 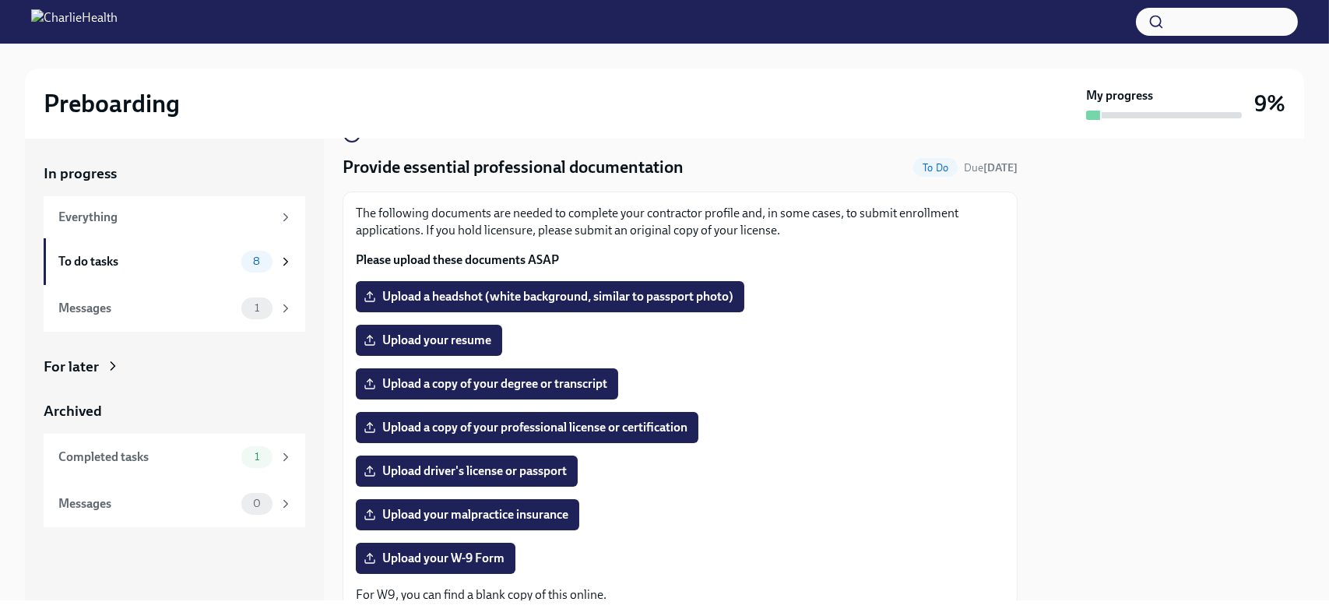 What do you see at coordinates (487, 384) in the screenshot?
I see `label: Upload a copy of your degree or transcript` at bounding box center [487, 384].